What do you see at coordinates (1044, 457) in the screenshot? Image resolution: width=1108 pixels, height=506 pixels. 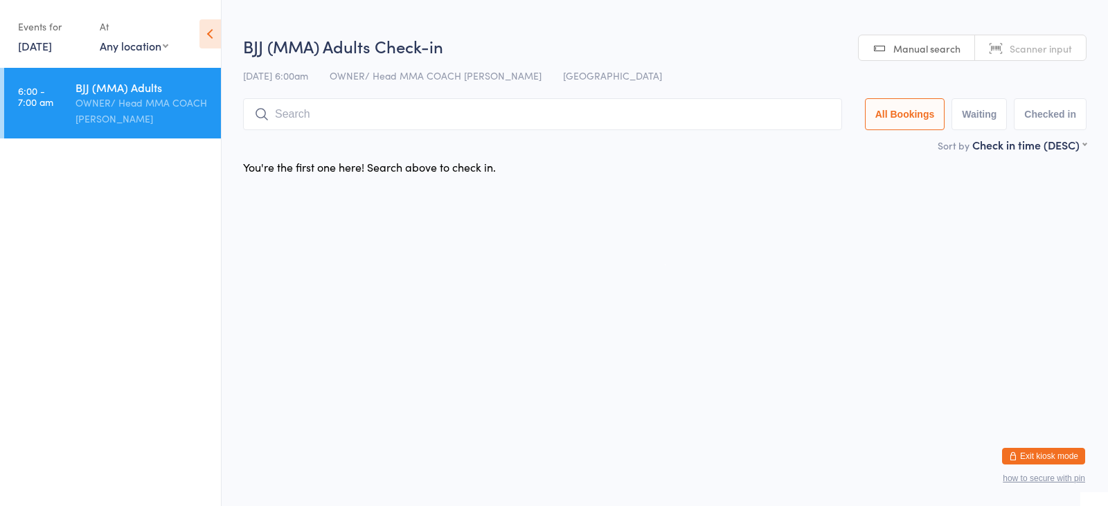 I see `button: Exit kiosk mode` at bounding box center [1044, 457].